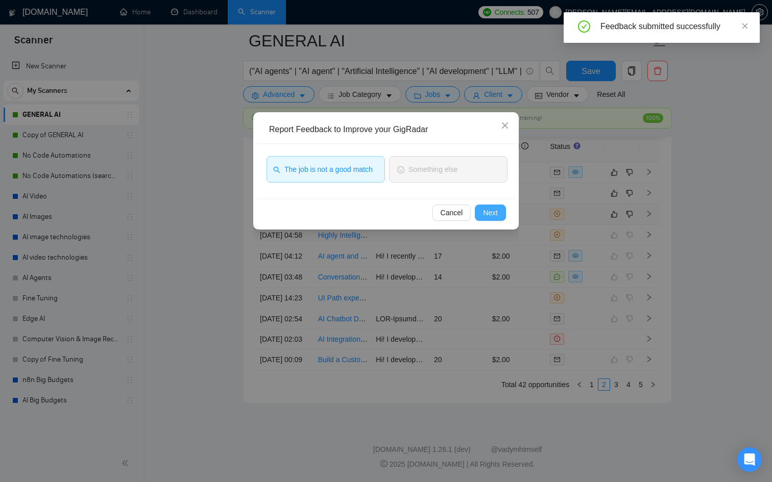 The width and height of the screenshot is (772, 482). I want to click on div: Feedback submitted successfully, so click(674, 27).